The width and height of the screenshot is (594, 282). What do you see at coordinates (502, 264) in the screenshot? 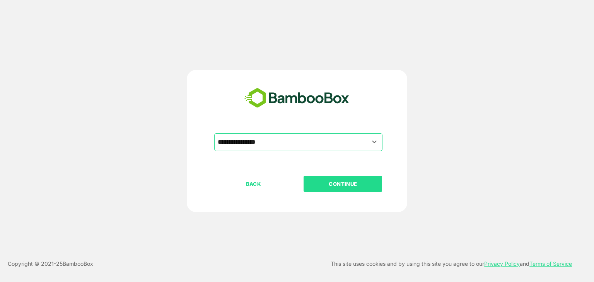
I see `a: Privacy Policy` at bounding box center [502, 264].